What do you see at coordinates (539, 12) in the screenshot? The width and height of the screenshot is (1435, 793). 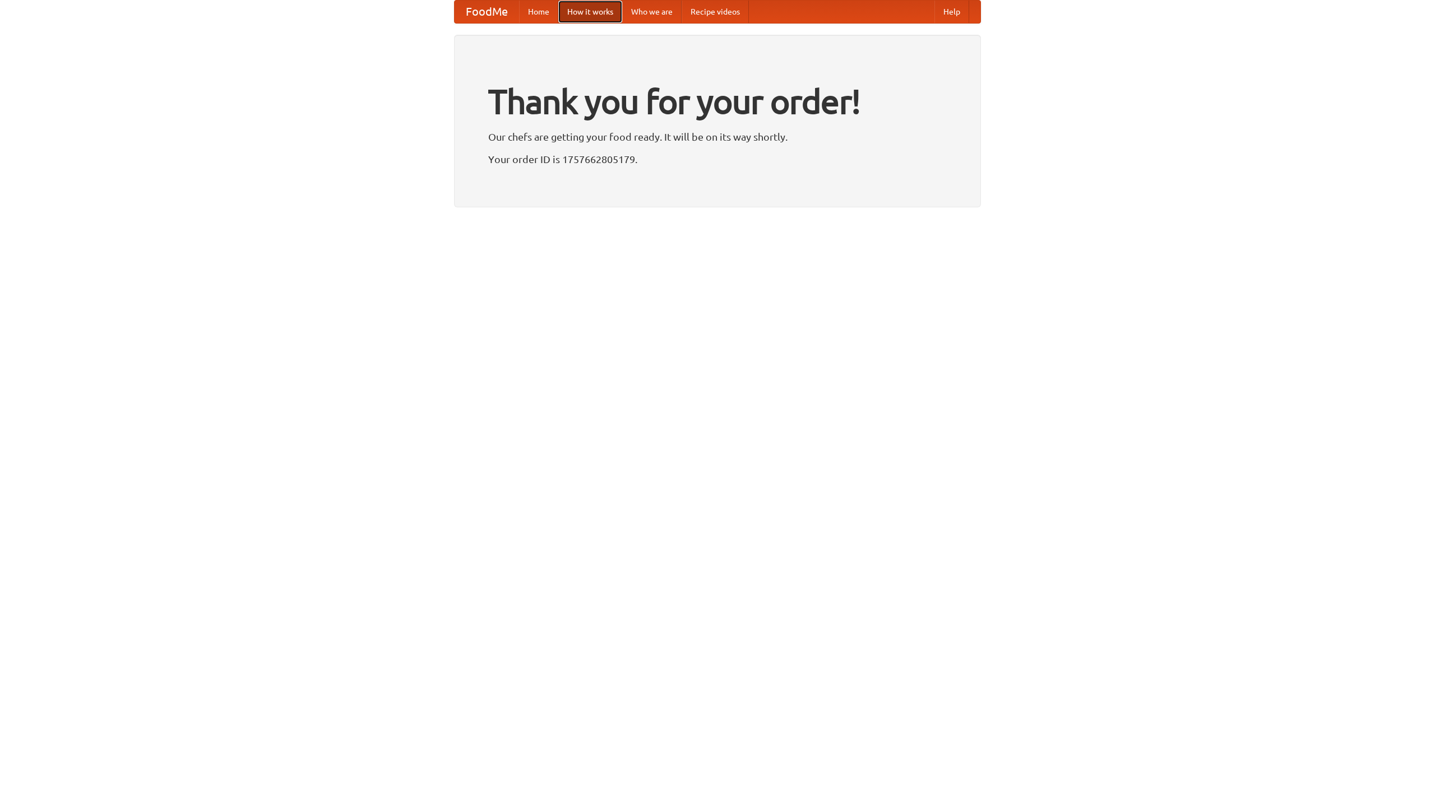 I see `a: Home` at bounding box center [539, 12].